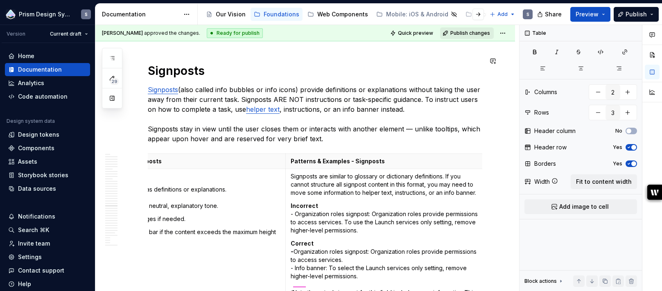 This screenshot has height=291, width=662. What do you see at coordinates (47, 70) in the screenshot?
I see `a: Documentation` at bounding box center [47, 70].